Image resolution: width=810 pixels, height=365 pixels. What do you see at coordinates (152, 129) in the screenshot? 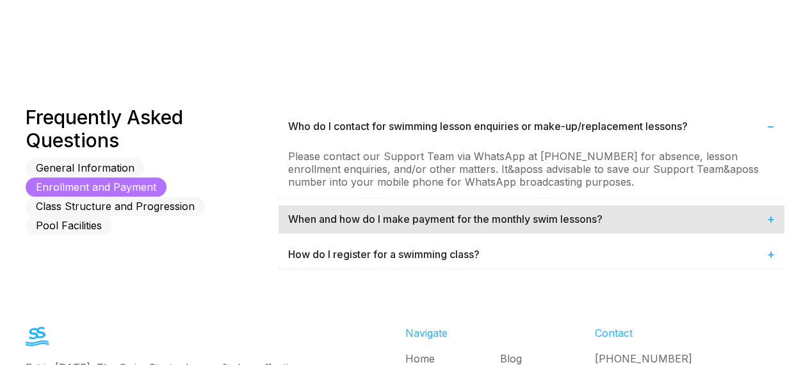
I see `div: Frequently Asked Questions` at bounding box center [152, 129].